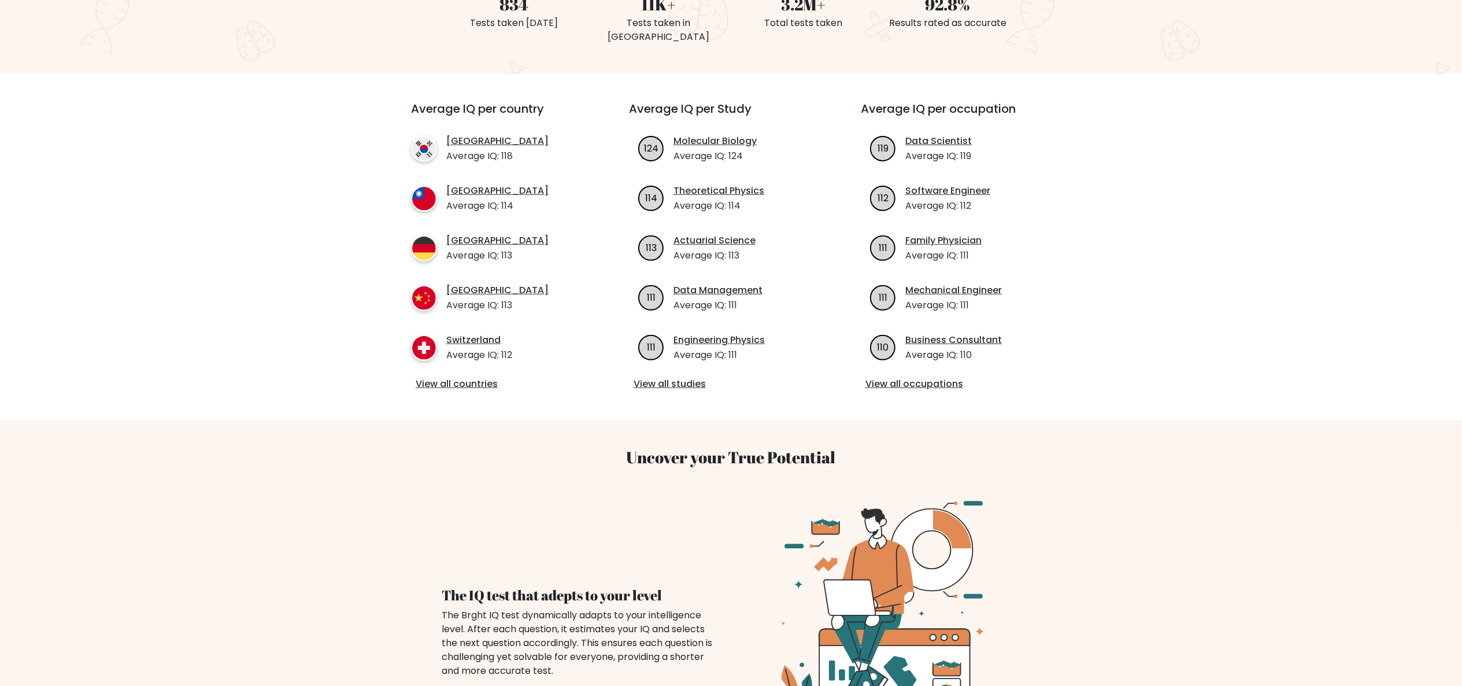  What do you see at coordinates (953, 355) in the screenshot?
I see `p: Average IQ: 110` at bounding box center [953, 355].